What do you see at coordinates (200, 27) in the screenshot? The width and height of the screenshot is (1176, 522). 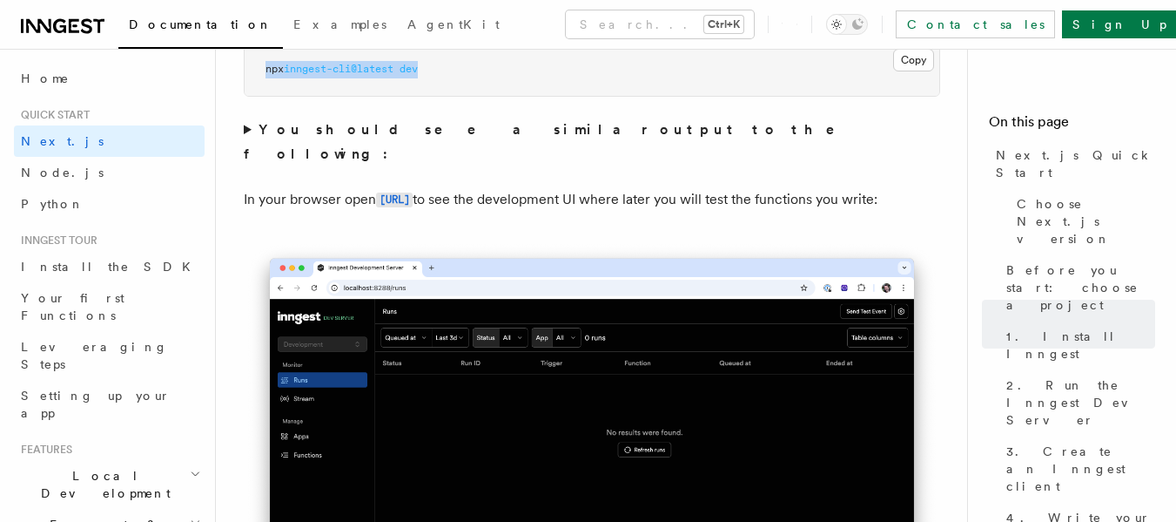 I see `a: Documentation` at bounding box center [200, 27].